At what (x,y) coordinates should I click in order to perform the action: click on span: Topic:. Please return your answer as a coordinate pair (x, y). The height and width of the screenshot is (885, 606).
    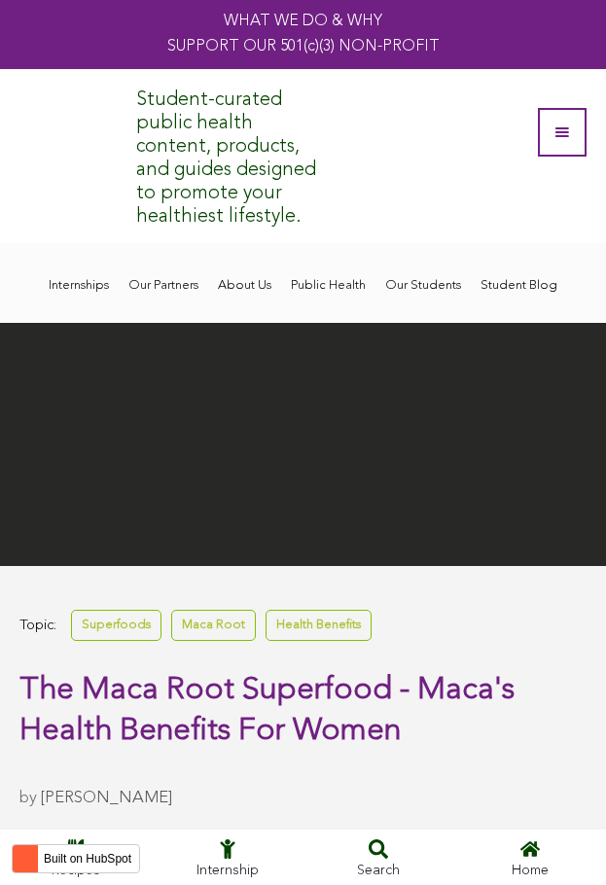
    Looking at the image, I should click on (38, 625).